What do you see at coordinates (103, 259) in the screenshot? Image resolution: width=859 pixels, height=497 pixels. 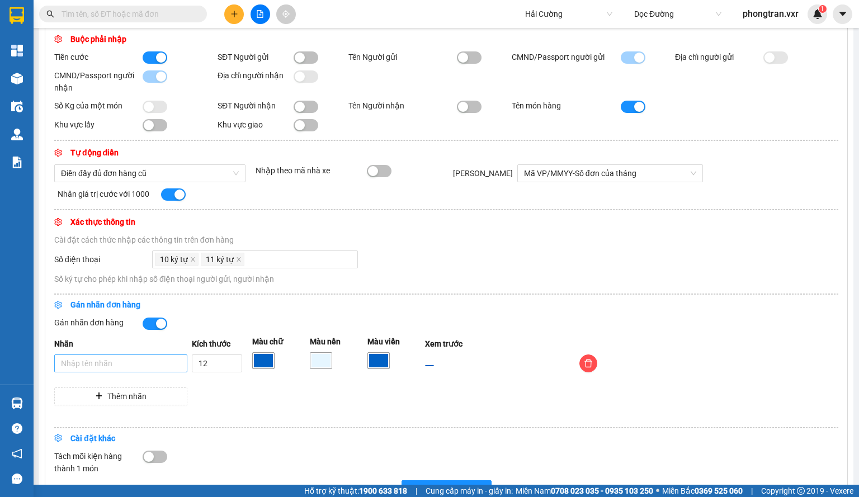 I see `div: Số điện thoại` at bounding box center [103, 259].